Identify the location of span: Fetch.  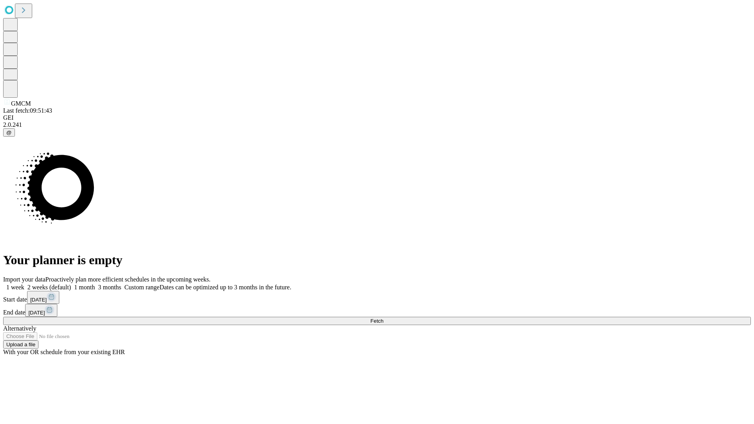
(377, 321).